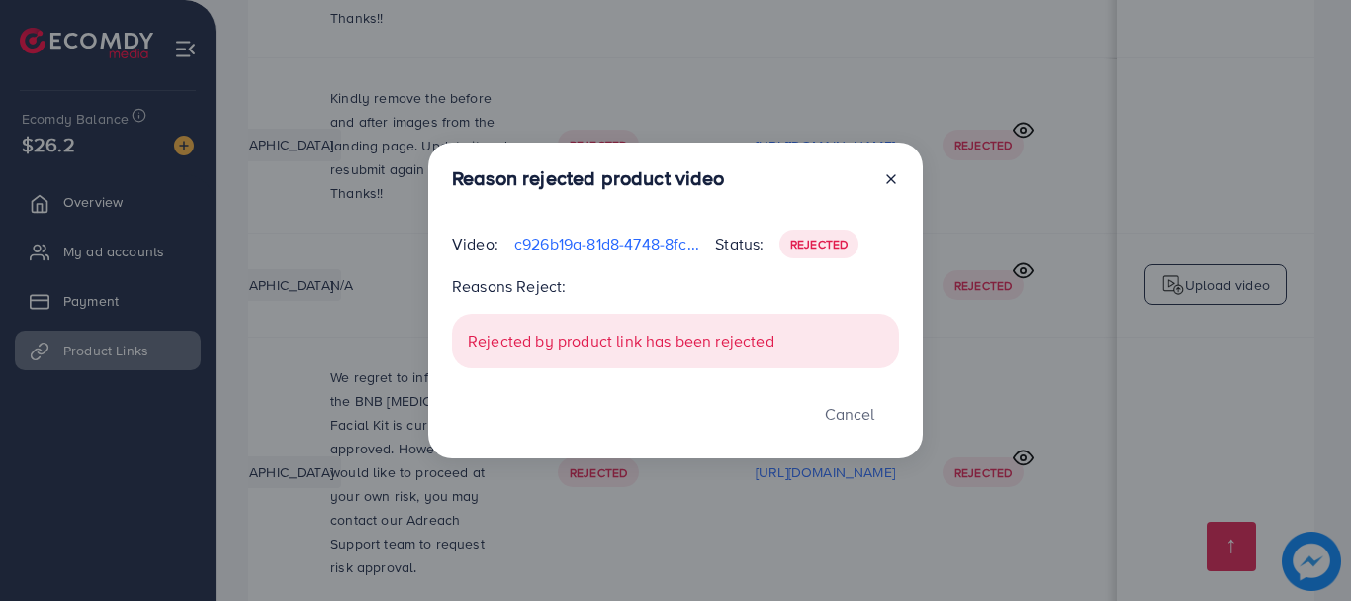 The width and height of the screenshot is (1351, 601). I want to click on span: Rejected, so click(819, 243).